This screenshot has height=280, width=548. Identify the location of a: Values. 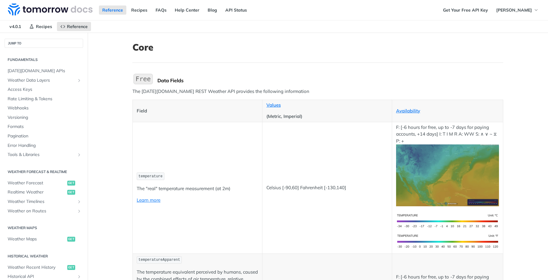
(273, 105).